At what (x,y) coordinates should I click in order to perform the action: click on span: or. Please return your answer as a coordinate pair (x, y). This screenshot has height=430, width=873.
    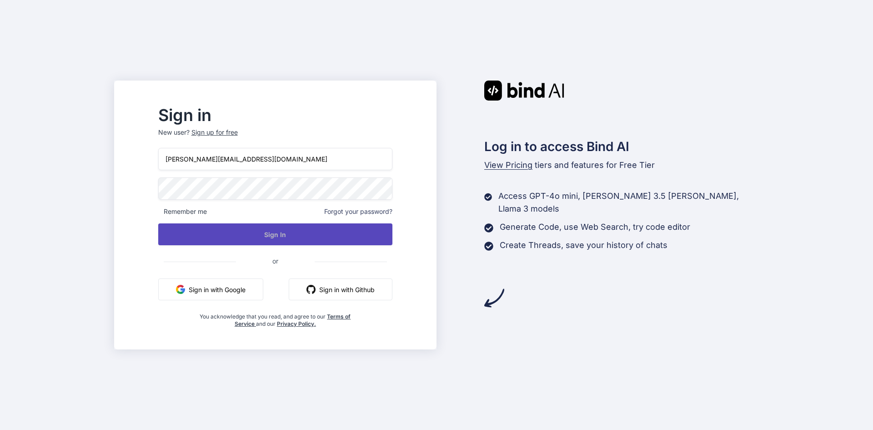
    Looking at the image, I should click on (275, 261).